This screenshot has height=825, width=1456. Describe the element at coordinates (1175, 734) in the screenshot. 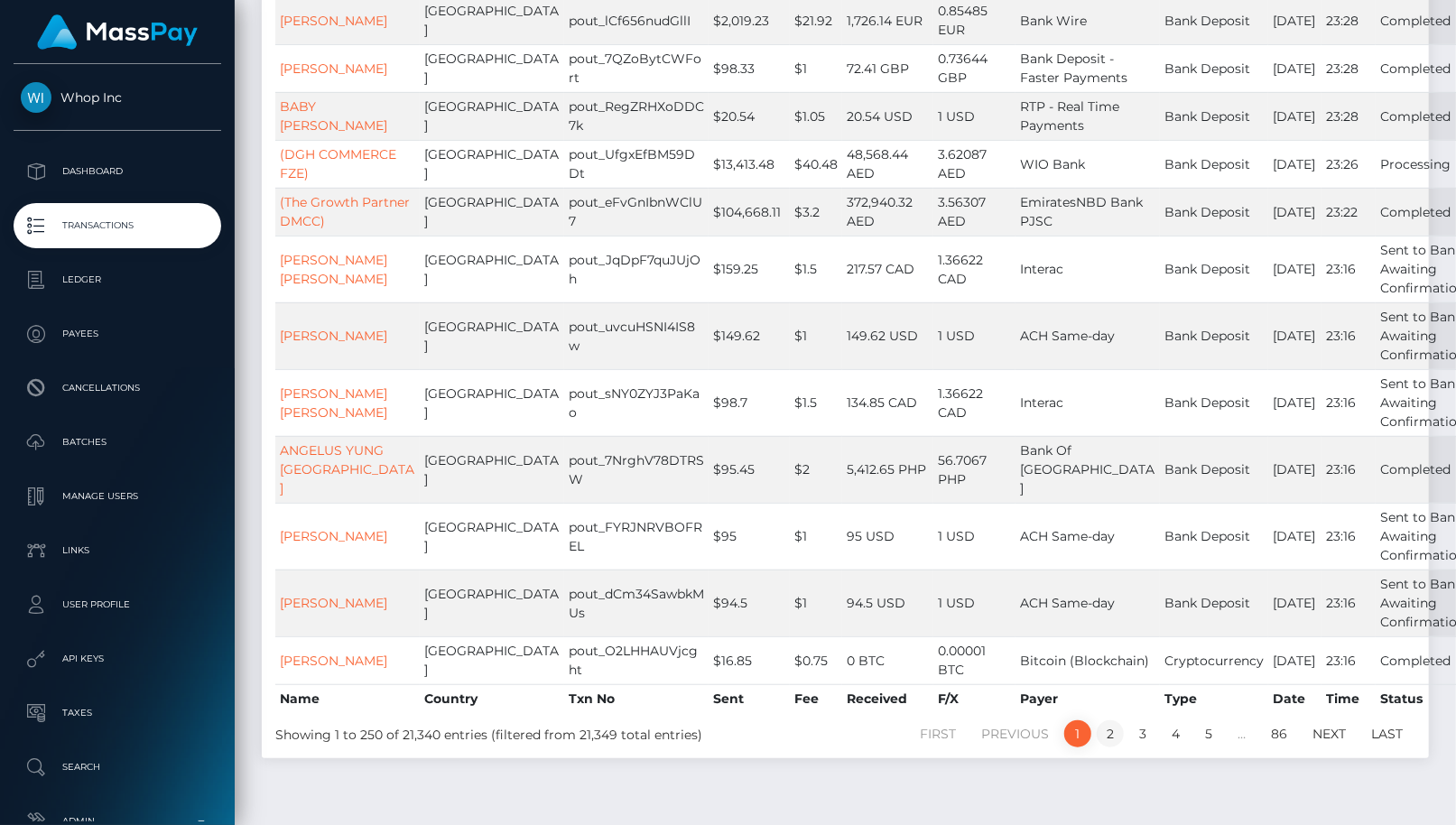

I see `a: 4` at that location.